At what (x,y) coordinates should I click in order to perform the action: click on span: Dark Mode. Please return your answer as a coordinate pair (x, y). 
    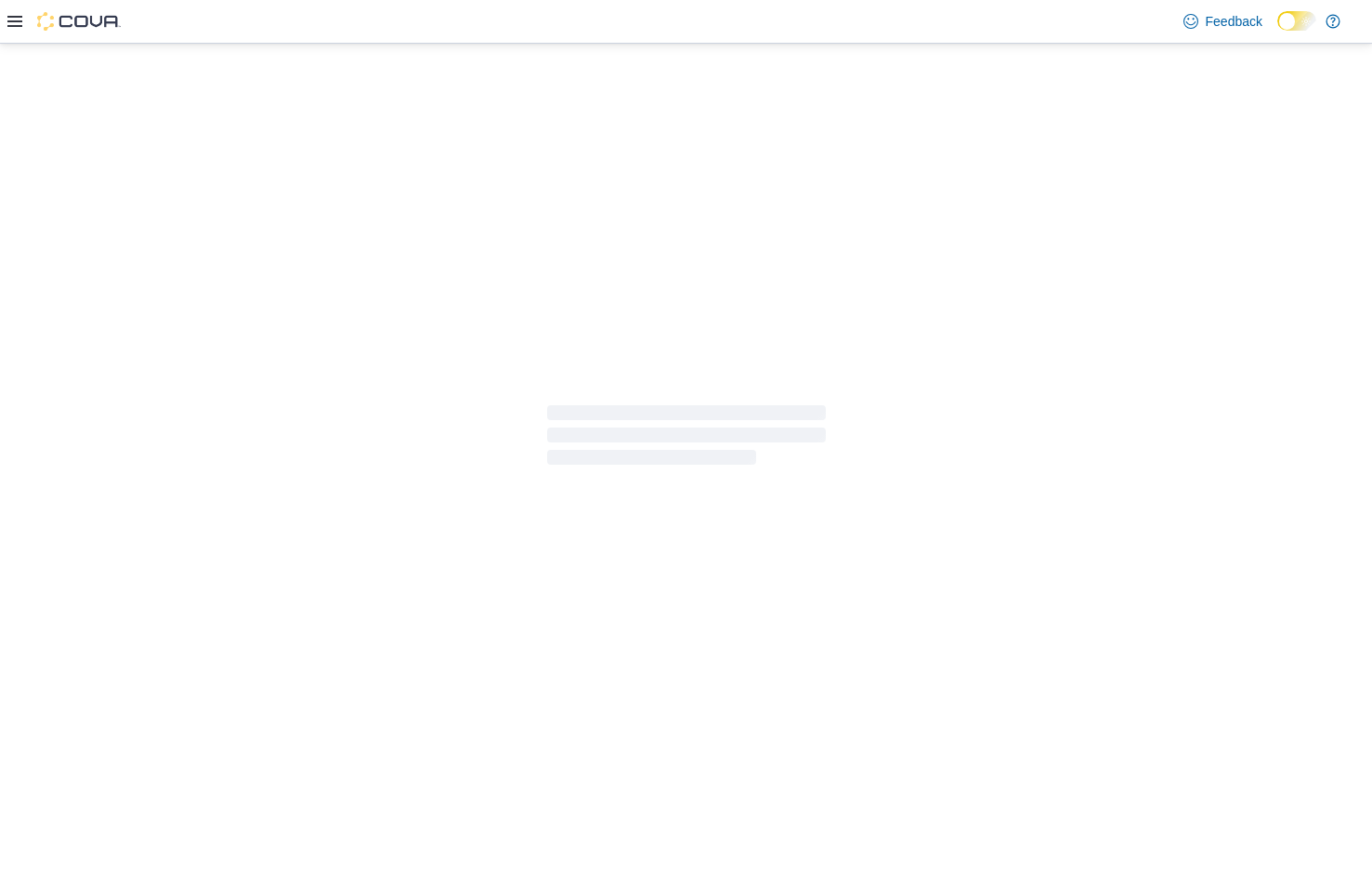
    Looking at the image, I should click on (1277, 31).